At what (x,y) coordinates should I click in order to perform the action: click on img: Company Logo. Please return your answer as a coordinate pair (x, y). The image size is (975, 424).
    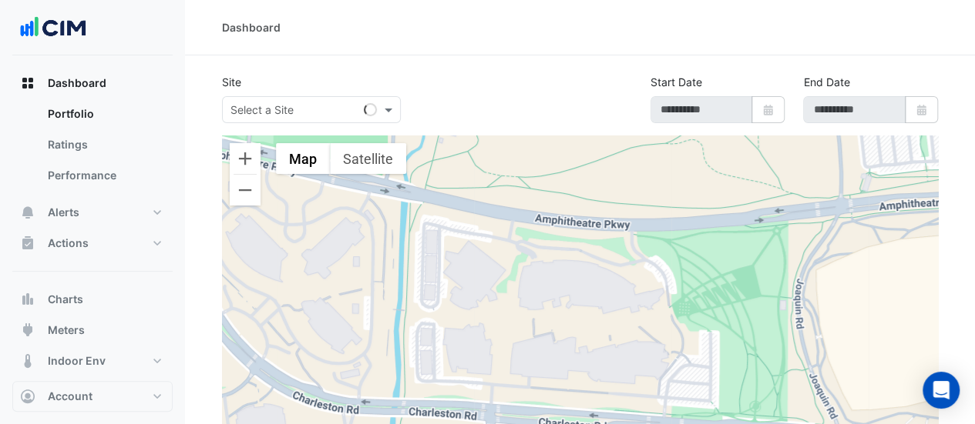
    Looking at the image, I should click on (53, 28).